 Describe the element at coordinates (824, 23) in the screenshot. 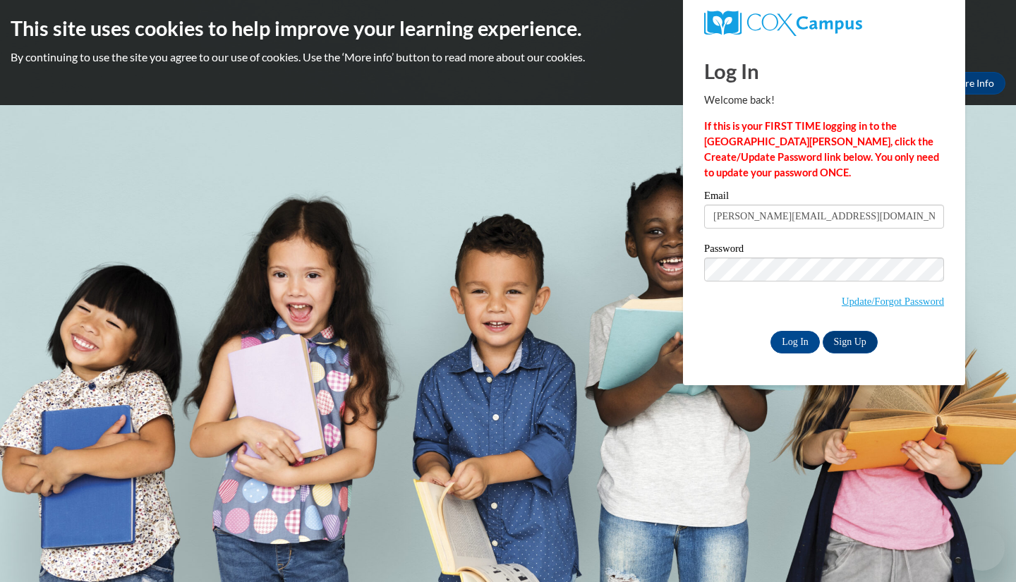

I see `a: COX Campus` at that location.